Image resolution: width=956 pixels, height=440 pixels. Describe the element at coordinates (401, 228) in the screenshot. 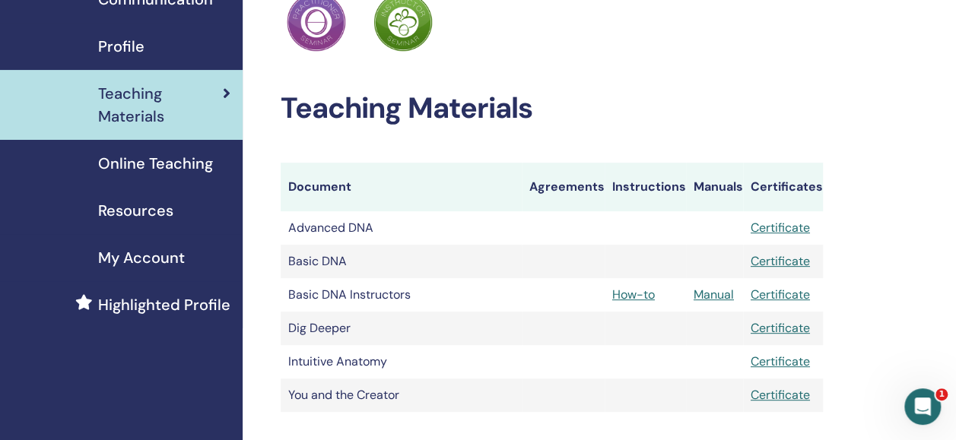

I see `td: Advanced DNA` at that location.